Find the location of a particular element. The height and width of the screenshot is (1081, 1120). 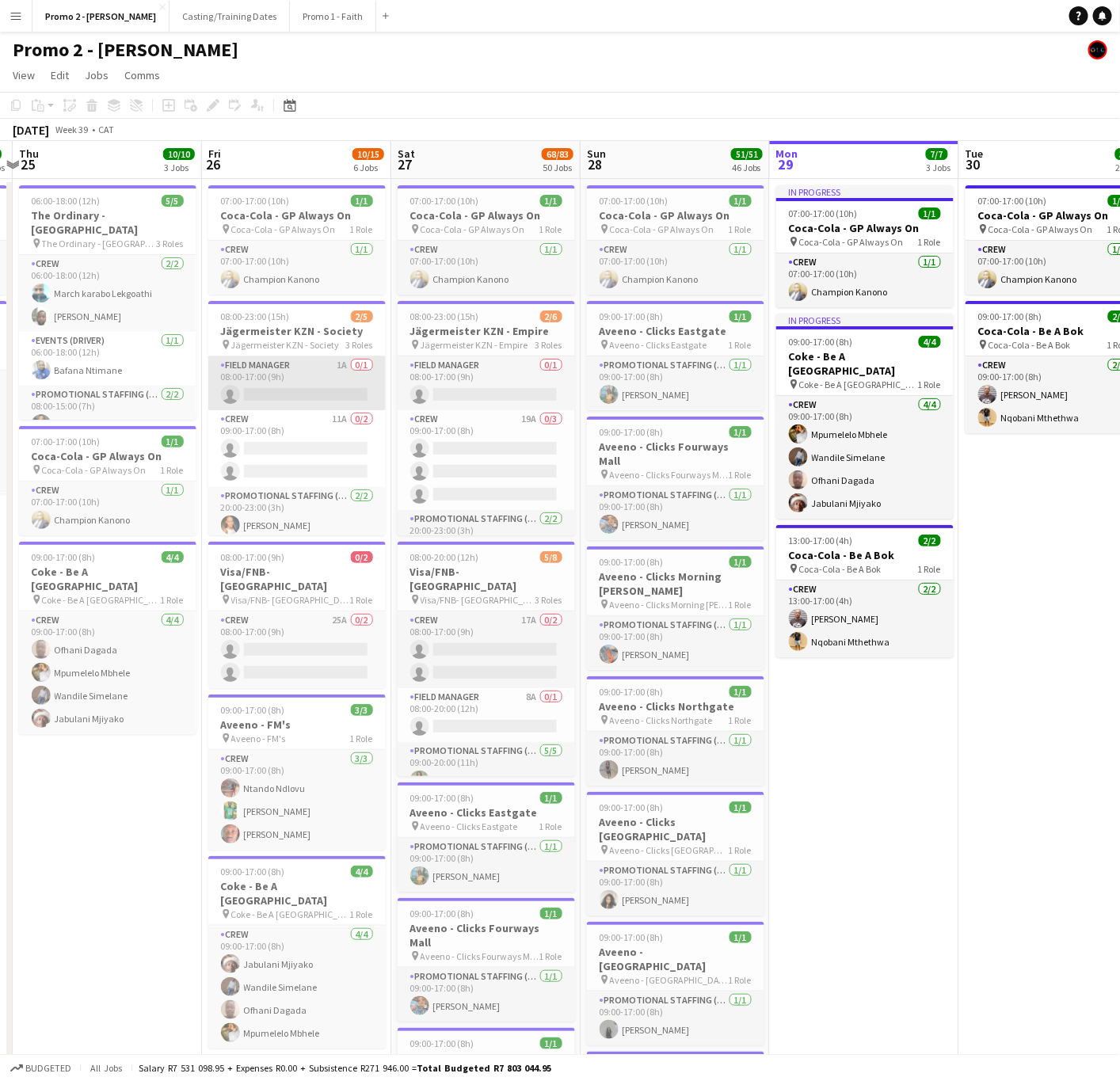

app-card-role: Crew4/409:00-17:00 (8h)Jabulani MjiyakoWandile SimelaneOfhani DagadaMpumelelo Mbhele is located at coordinates (297, 987).